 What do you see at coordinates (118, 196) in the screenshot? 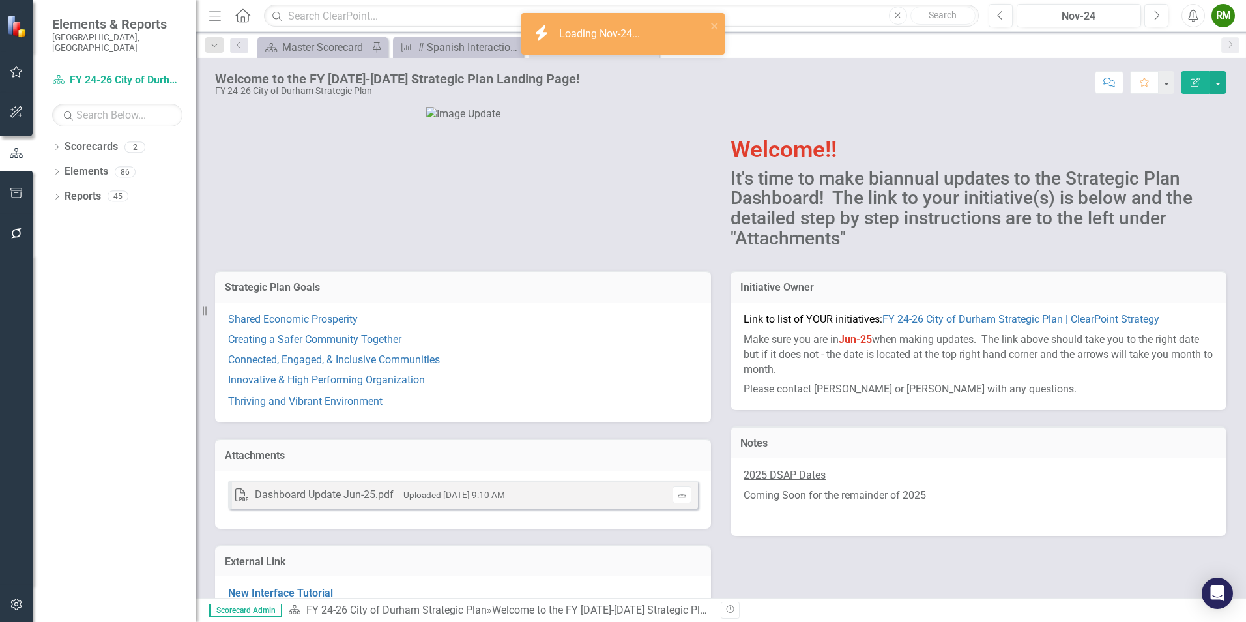
I see `div: 45` at bounding box center [118, 196].